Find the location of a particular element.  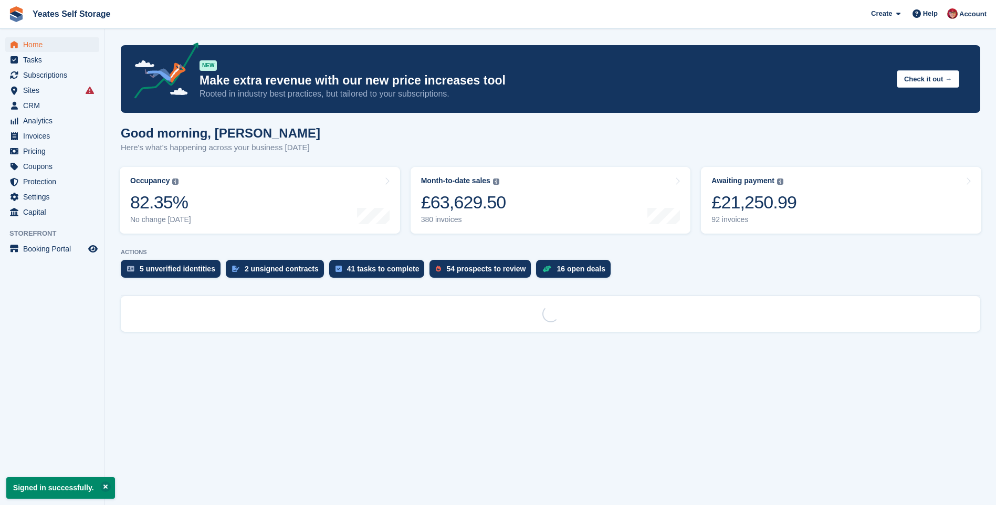

span: Sites is located at coordinates (55, 90).